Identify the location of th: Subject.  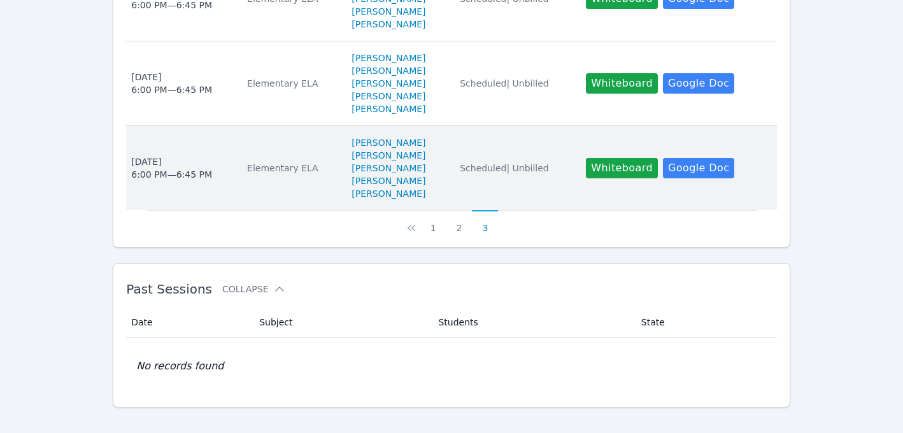
(341, 322).